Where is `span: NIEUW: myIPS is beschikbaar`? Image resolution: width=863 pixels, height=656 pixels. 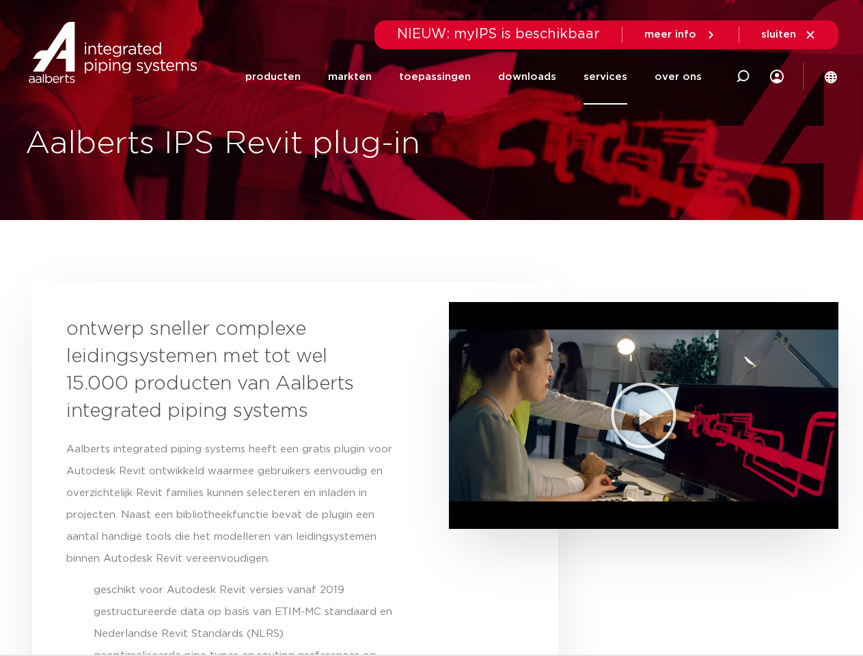
span: NIEUW: myIPS is beschikbaar is located at coordinates (498, 34).